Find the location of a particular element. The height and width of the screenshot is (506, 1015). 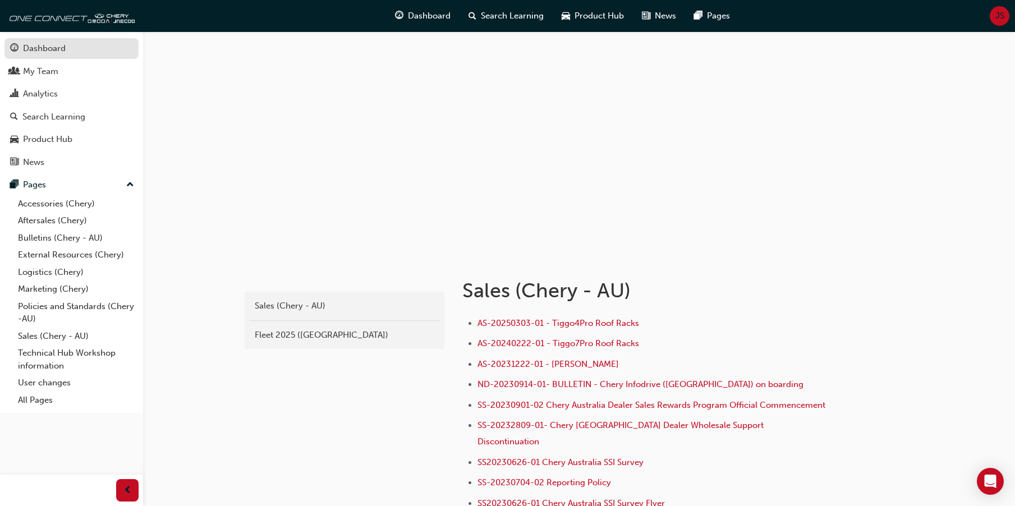

a: Search Learning is located at coordinates (71, 117).